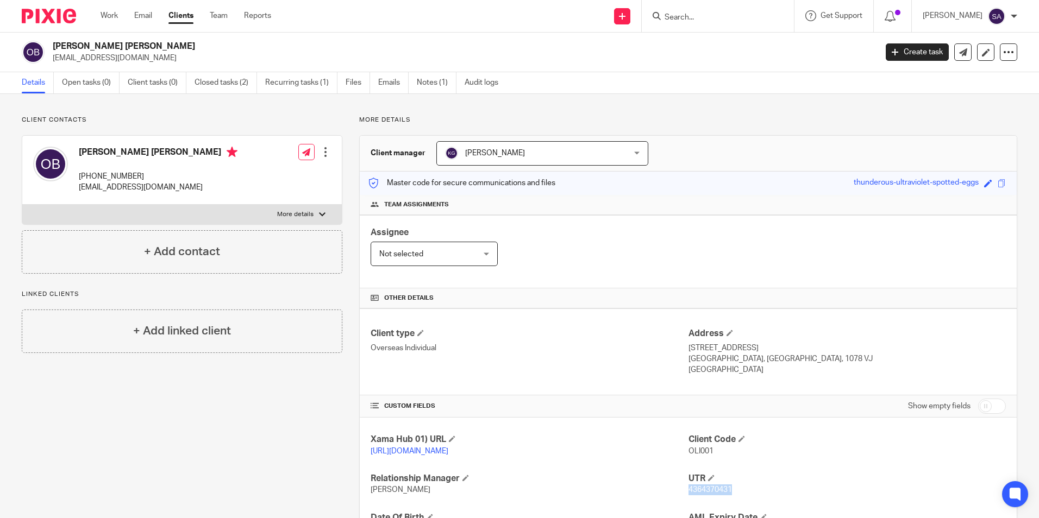  I want to click on i: Primary, so click(232, 152).